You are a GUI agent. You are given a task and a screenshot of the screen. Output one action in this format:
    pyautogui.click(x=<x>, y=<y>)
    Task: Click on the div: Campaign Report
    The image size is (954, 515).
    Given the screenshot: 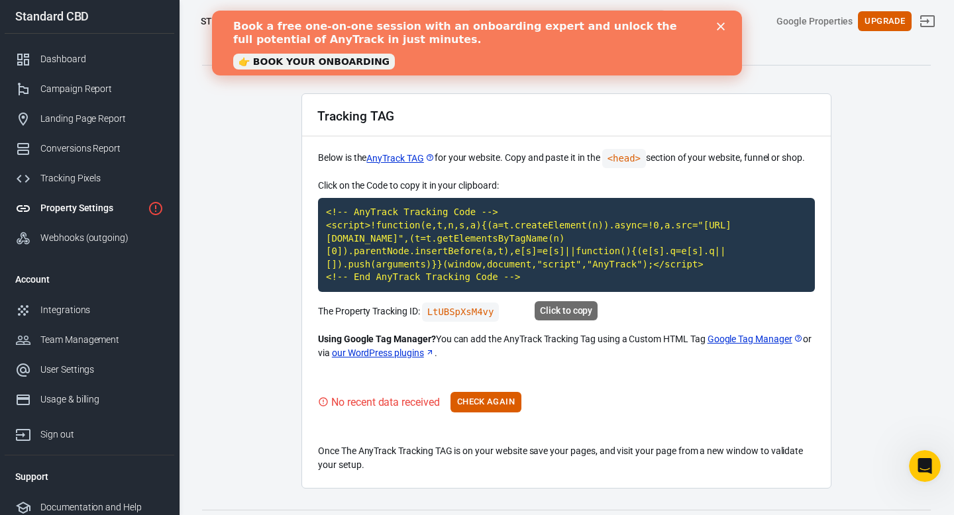 What is the action you would take?
    pyautogui.click(x=102, y=89)
    